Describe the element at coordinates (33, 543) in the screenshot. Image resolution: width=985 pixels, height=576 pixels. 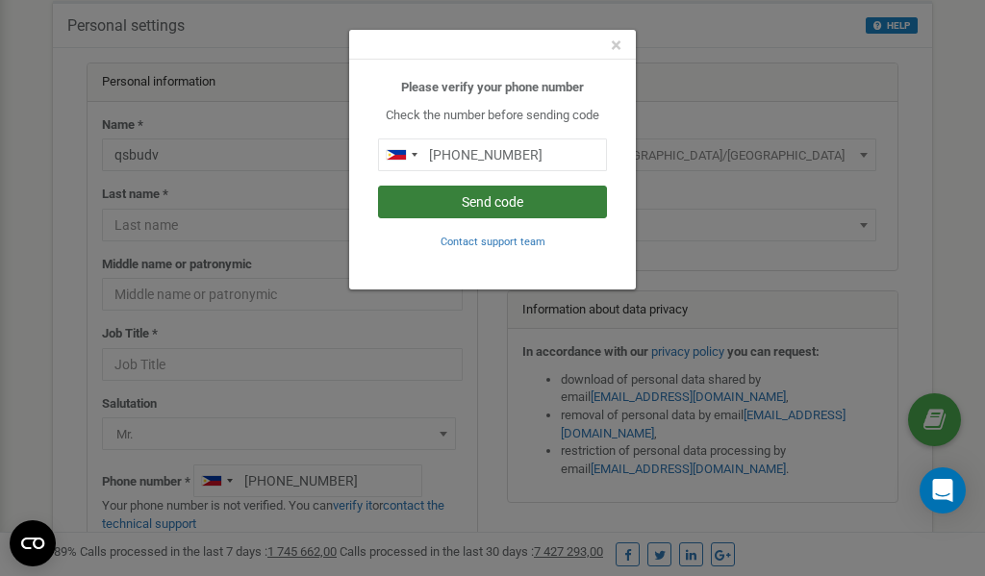
I see `button: Open CMP widget` at that location.